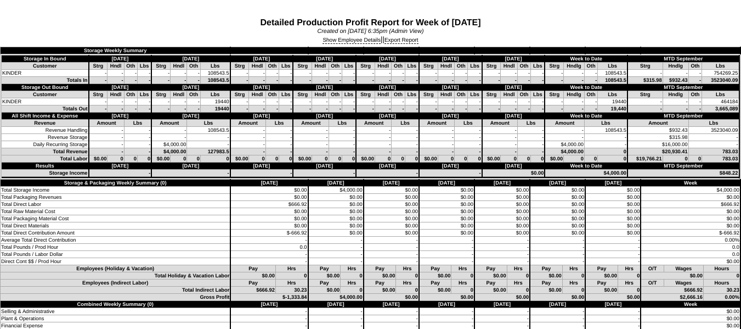  Describe the element at coordinates (45, 137) in the screenshot. I see `td: Revenue Storage` at that location.